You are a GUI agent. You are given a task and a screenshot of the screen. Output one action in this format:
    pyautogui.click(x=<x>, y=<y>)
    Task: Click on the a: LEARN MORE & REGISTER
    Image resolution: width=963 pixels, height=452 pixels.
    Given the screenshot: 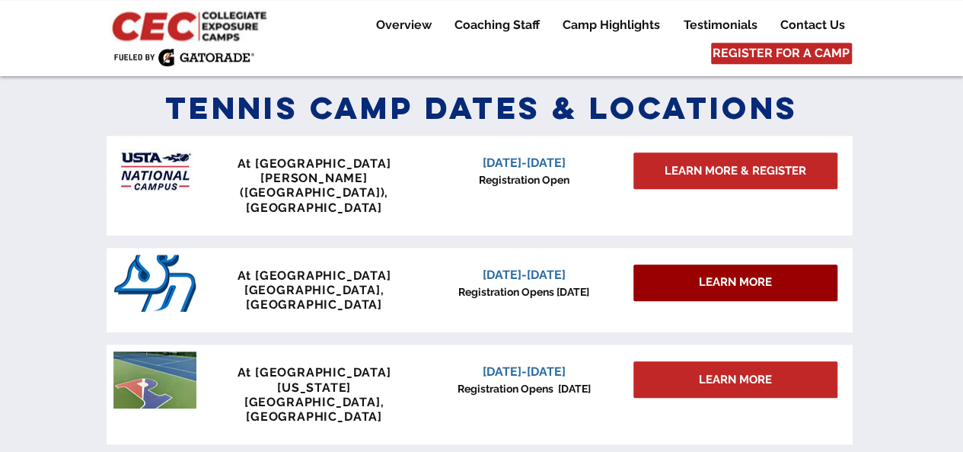 What is the action you would take?
    pyautogui.click(x=736, y=171)
    